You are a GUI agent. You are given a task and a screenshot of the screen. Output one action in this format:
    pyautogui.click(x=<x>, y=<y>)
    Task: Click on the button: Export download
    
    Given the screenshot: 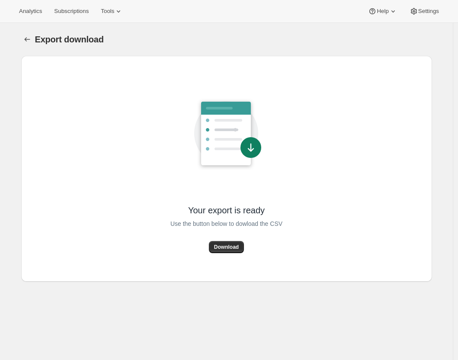 What is the action you would take?
    pyautogui.click(x=27, y=39)
    